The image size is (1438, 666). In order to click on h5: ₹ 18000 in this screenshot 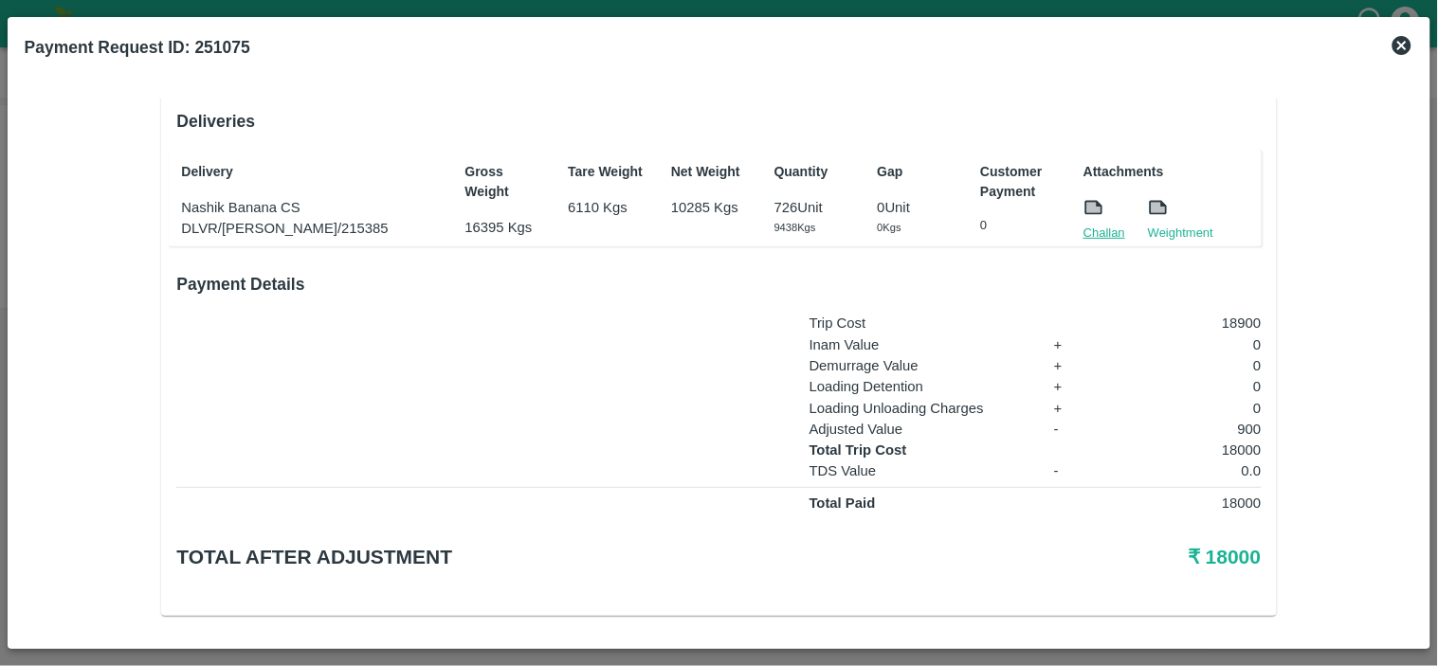, I will do `click(1080, 557)`.